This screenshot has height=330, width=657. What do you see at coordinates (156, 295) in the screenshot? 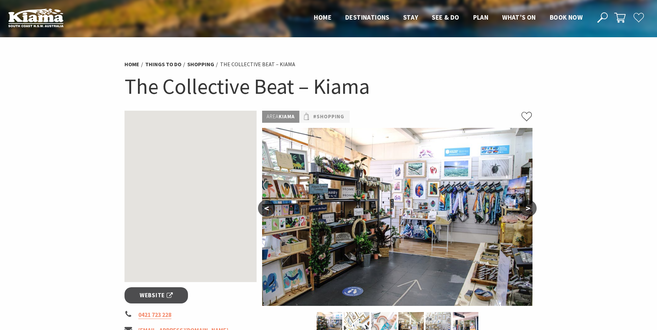
I see `a: Website` at bounding box center [156, 295].